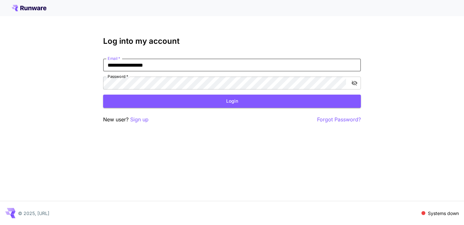  I want to click on p: Forgot Password?, so click(339, 120).